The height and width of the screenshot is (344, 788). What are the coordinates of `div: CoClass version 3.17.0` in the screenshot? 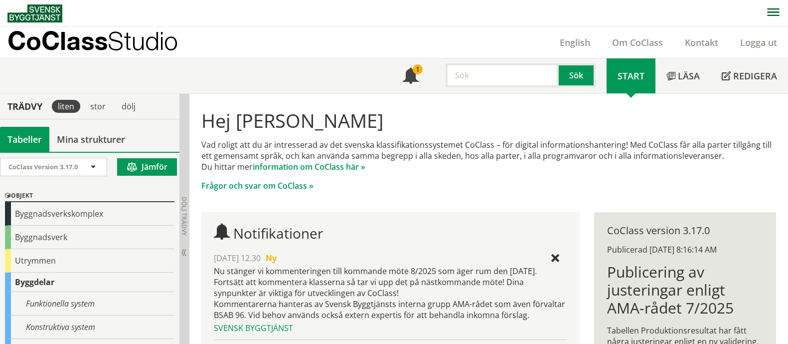 It's located at (685, 230).